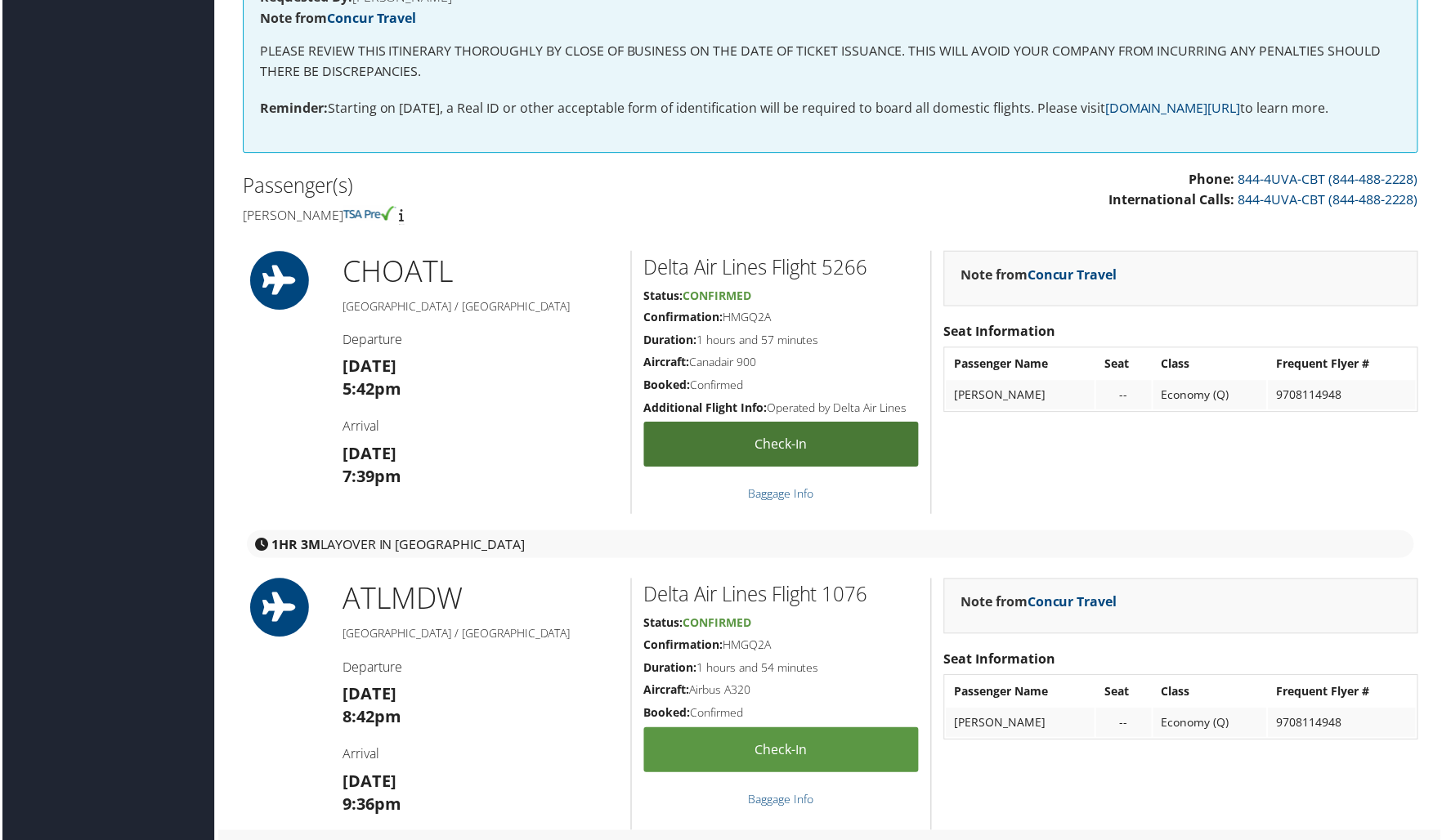 This screenshot has height=840, width=1442. What do you see at coordinates (371, 806) in the screenshot?
I see `strong: 9:36pm` at bounding box center [371, 806].